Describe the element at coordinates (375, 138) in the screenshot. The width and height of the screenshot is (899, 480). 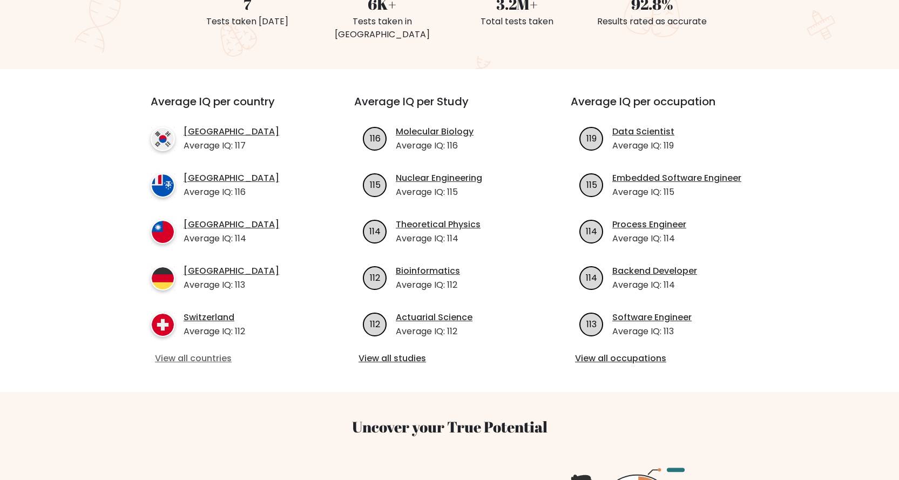
I see `text: 116` at that location.